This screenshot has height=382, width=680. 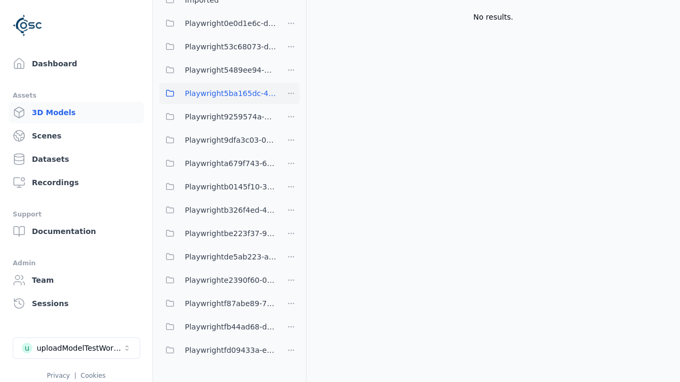 I want to click on span: Playwrighta679f743-6502-4593-9ef9-45d94dfc9c2e, so click(x=230, y=164).